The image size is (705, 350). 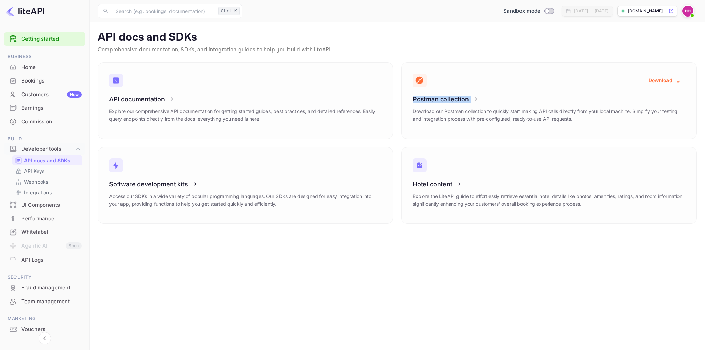 I want to click on div: Customers, so click(x=51, y=95).